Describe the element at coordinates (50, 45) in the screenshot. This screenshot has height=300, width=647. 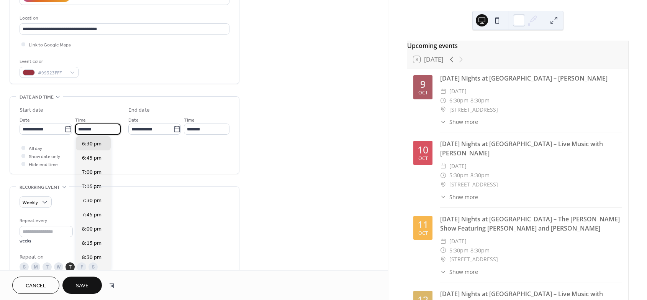
I see `span: Link to Google Maps` at that location.